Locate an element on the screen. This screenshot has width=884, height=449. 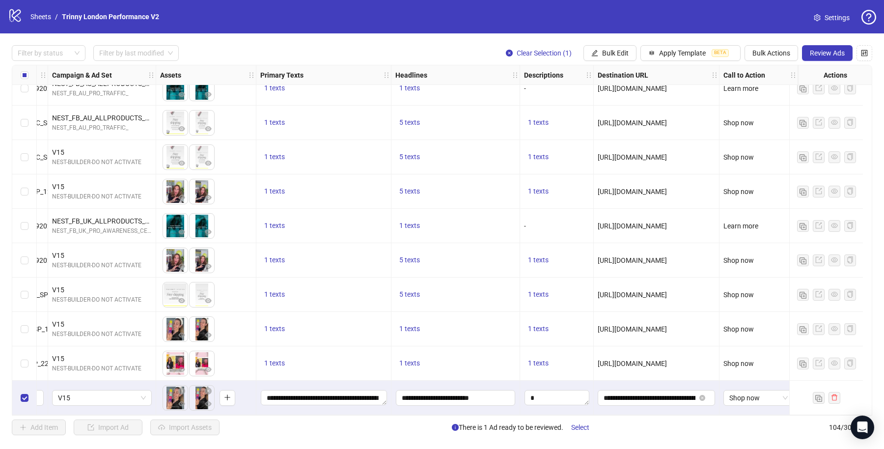
span: Settings is located at coordinates (836, 18).